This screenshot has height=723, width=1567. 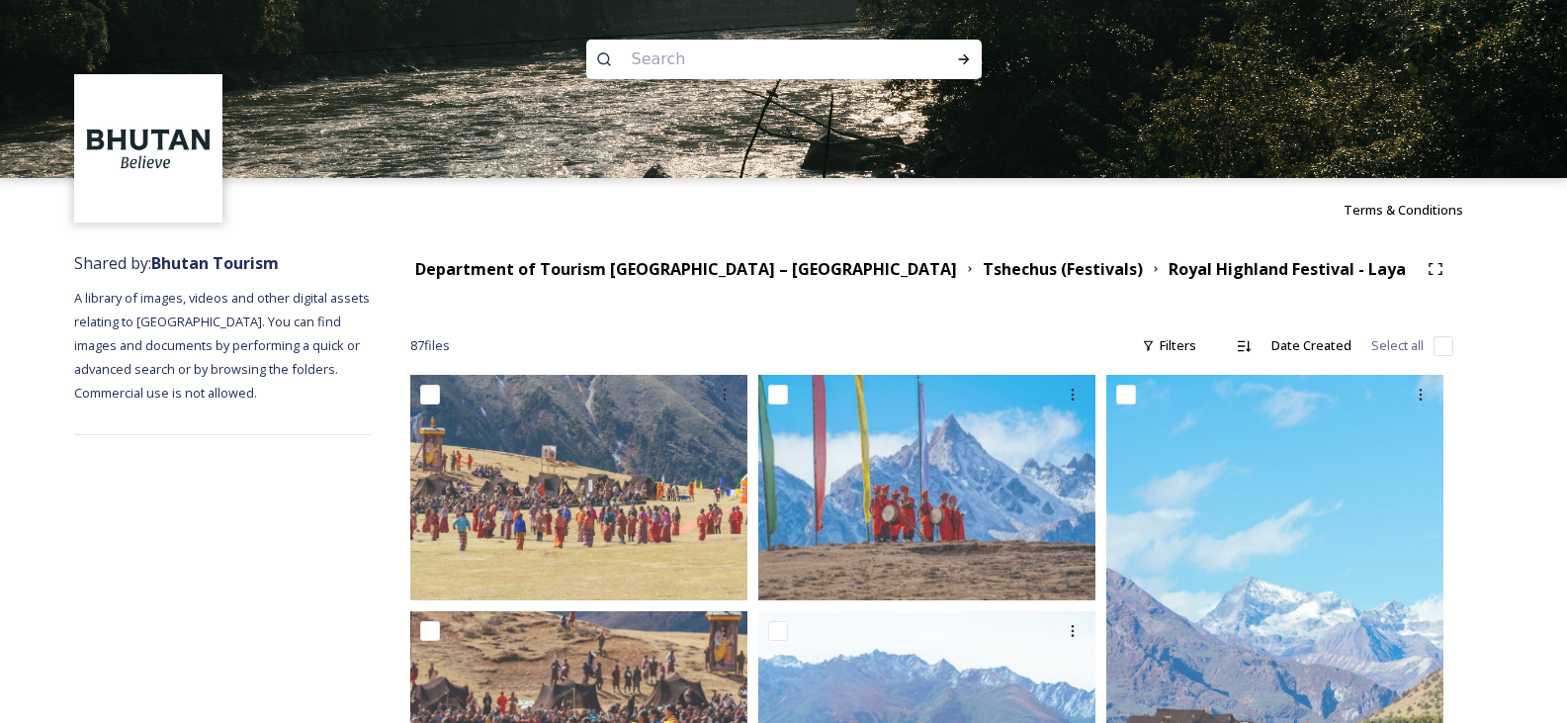 What do you see at coordinates (1287, 269) in the screenshot?
I see `strong: Royal Highland Festival - Laya` at bounding box center [1287, 269].